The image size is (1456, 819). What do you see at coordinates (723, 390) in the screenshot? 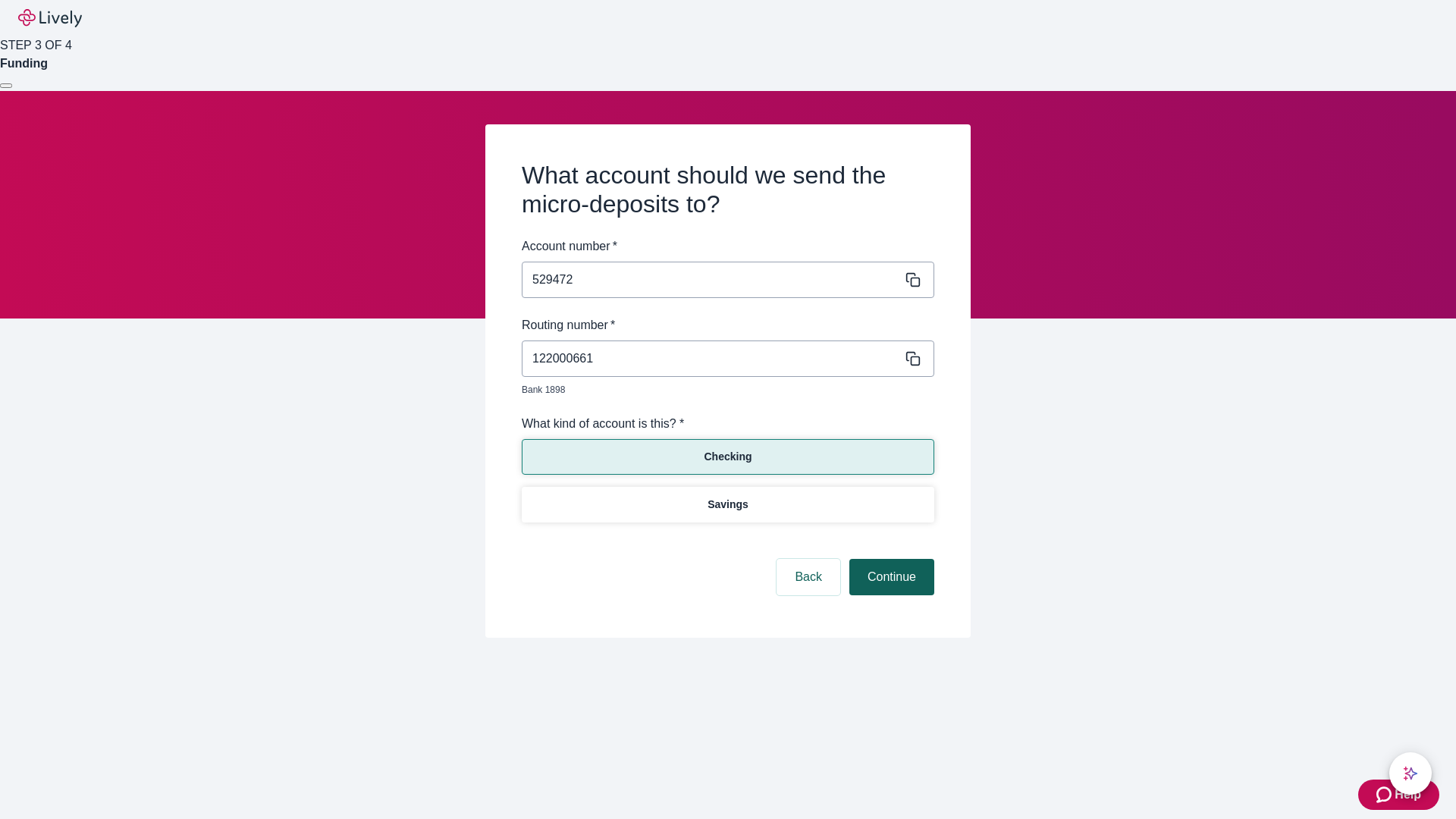
I see `p: Bank 1898` at bounding box center [723, 390].